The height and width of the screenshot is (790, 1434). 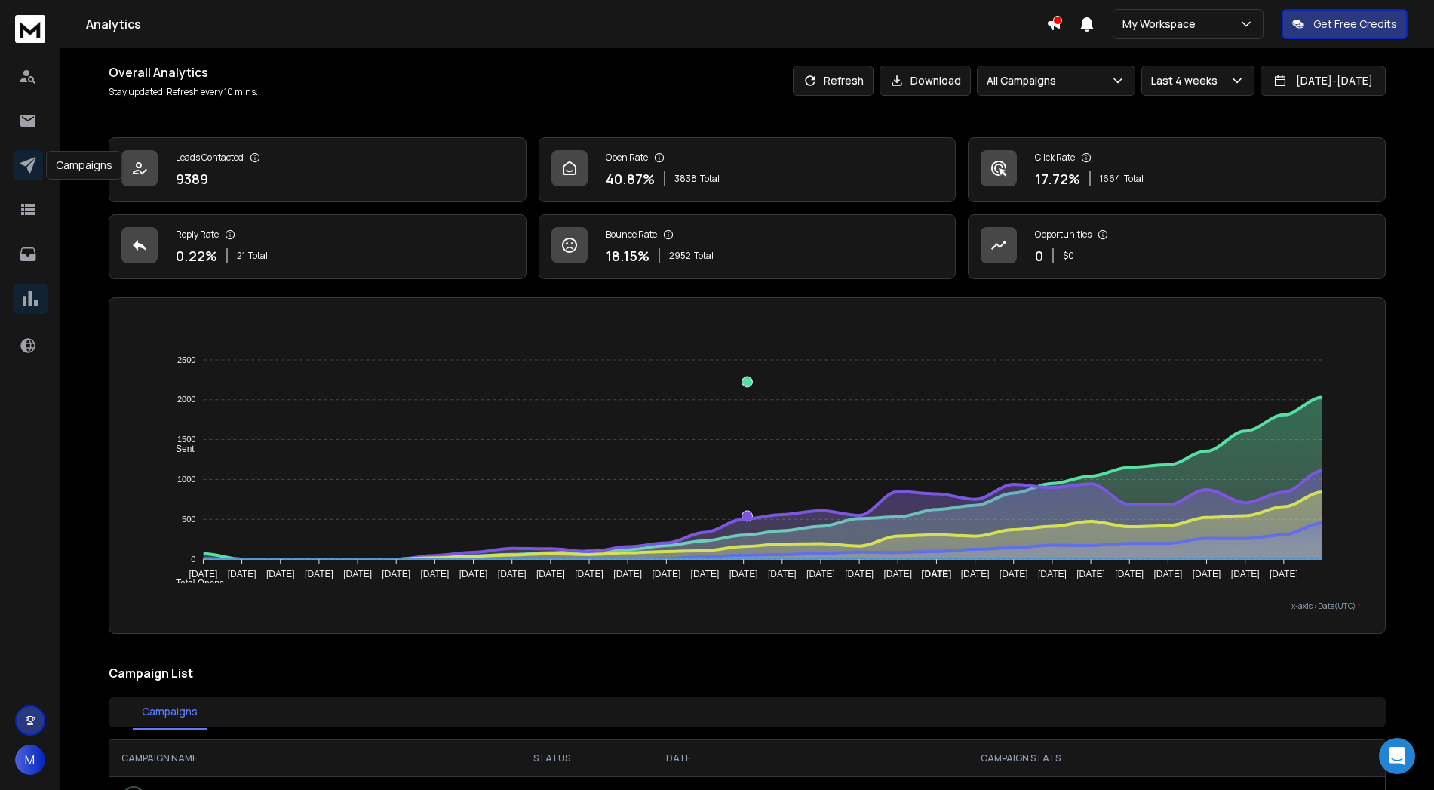 I want to click on p: 17.72 %, so click(x=1058, y=179).